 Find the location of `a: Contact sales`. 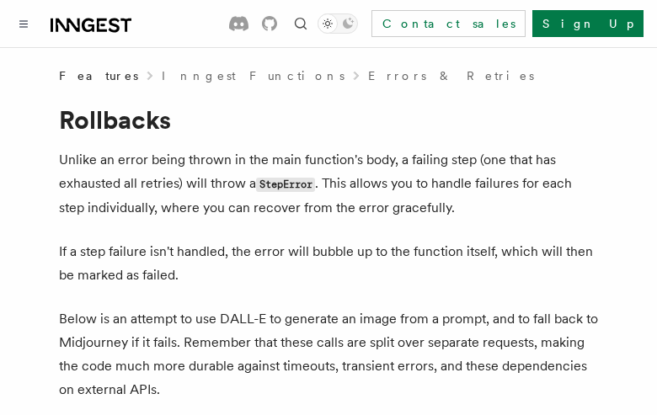

a: Contact sales is located at coordinates (448, 24).